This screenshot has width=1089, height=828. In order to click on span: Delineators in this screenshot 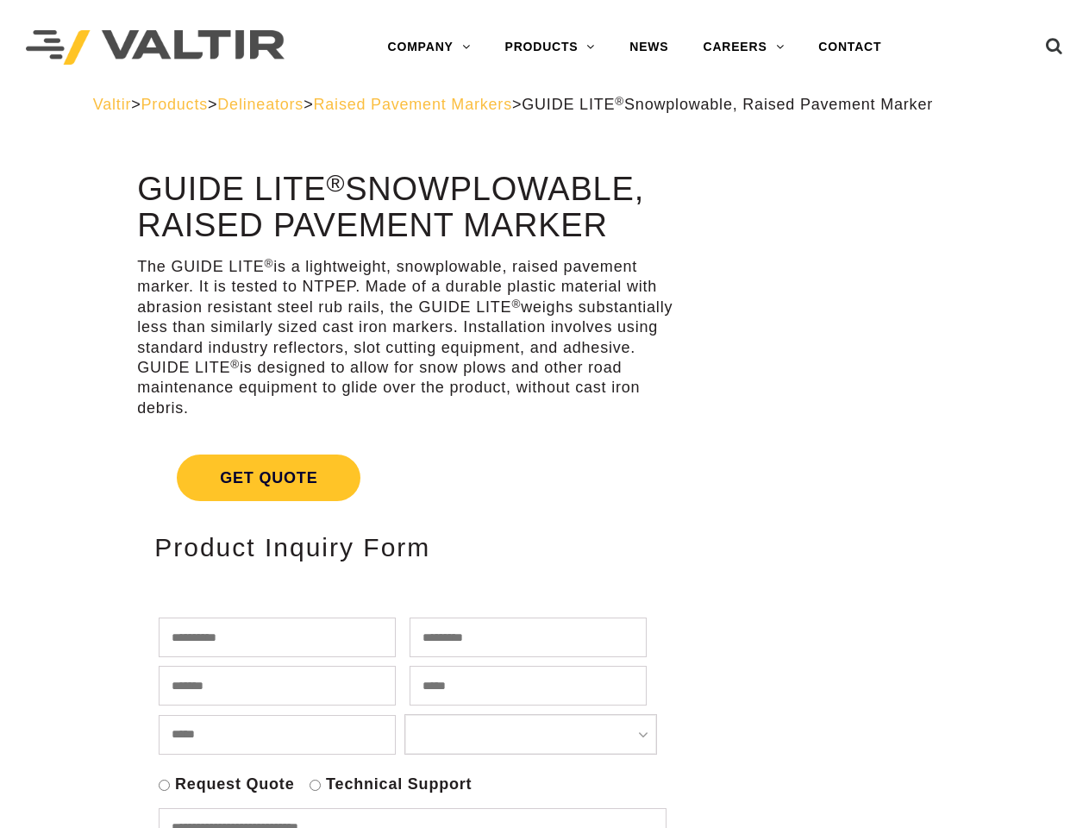, I will do `click(261, 104)`.